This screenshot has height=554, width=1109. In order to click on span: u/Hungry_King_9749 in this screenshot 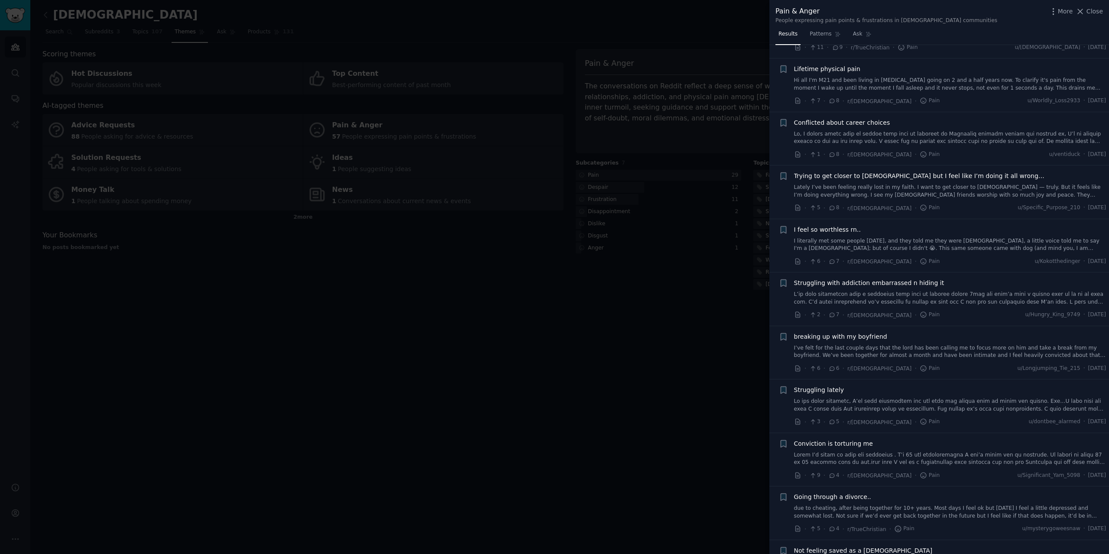, I will do `click(1052, 315)`.